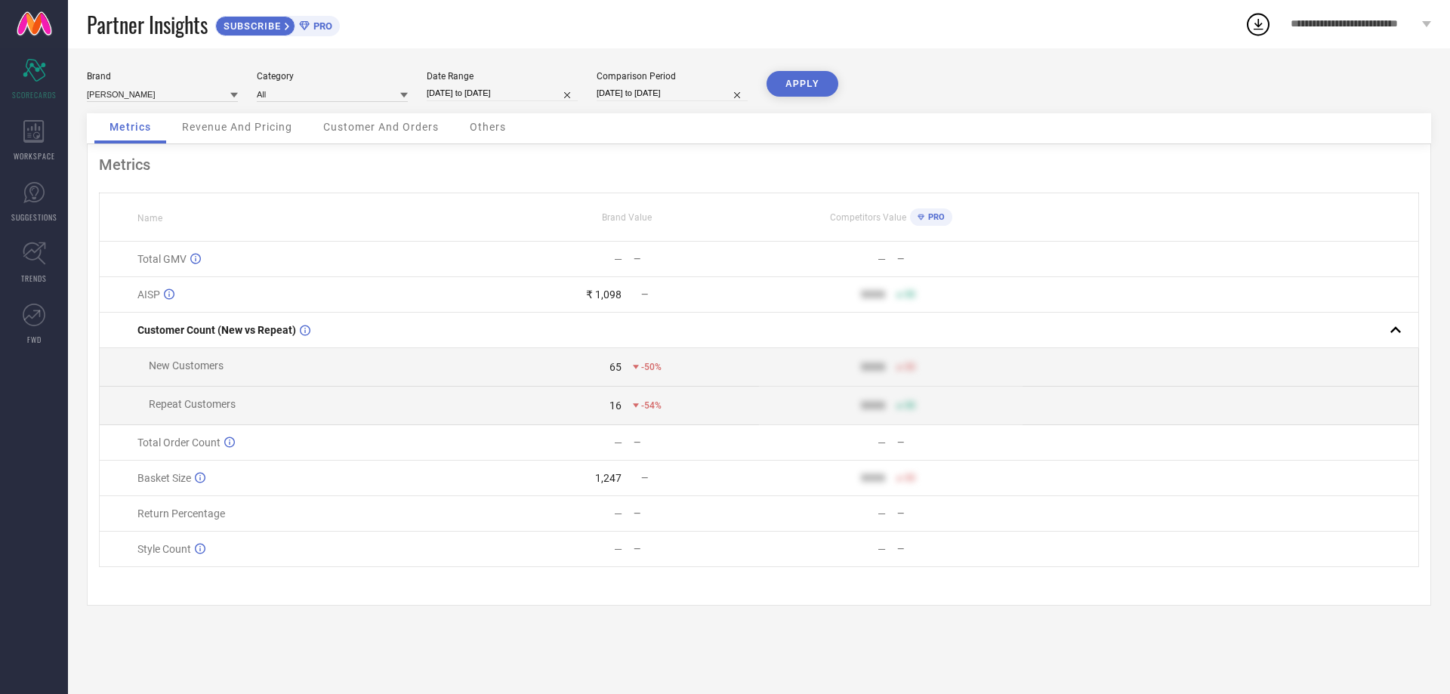  Describe the element at coordinates (162, 259) in the screenshot. I see `span: Total GMV` at that location.